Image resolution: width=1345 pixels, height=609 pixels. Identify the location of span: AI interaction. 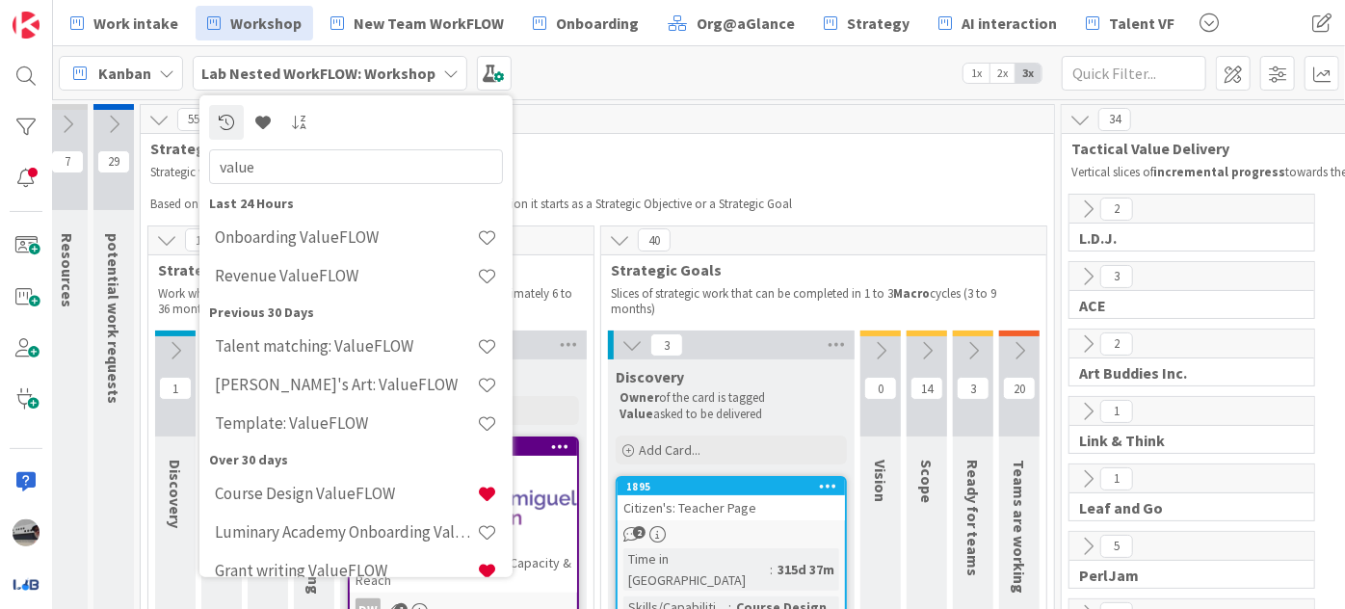
(1009, 23).